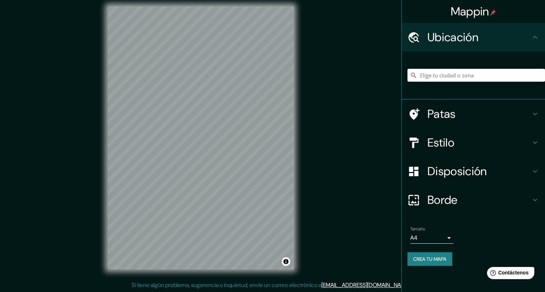 This screenshot has height=292, width=545. Describe the element at coordinates (474, 171) in the screenshot. I see `div: Disposición` at that location.